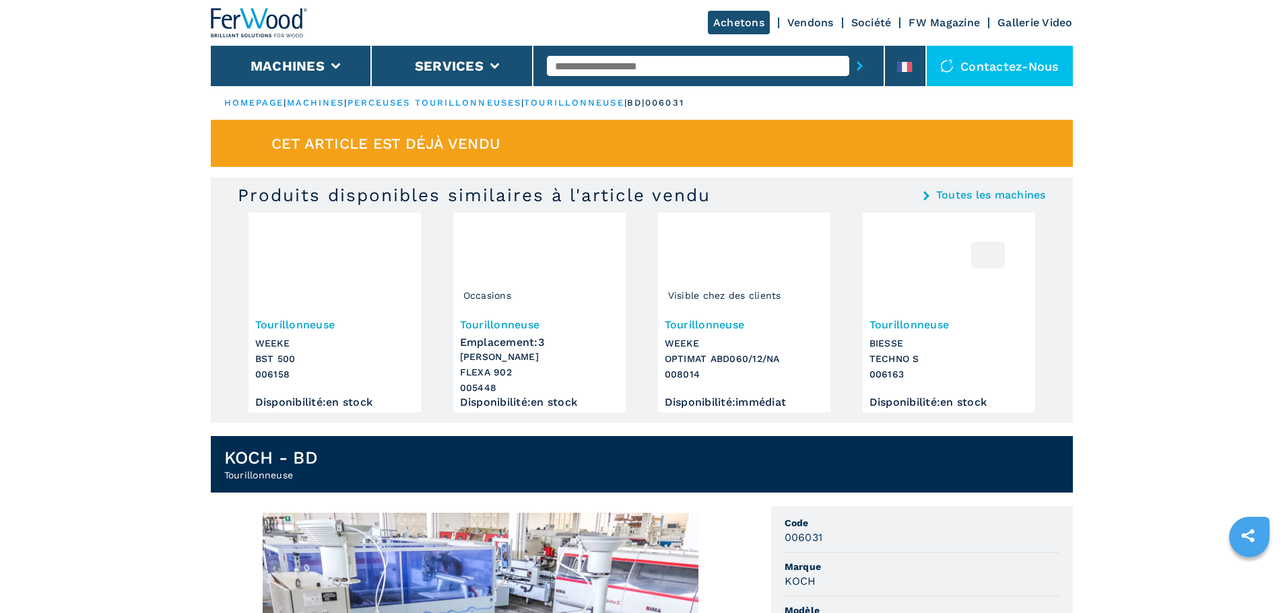  What do you see at coordinates (803, 537) in the screenshot?
I see `h3: 006031` at bounding box center [803, 537].